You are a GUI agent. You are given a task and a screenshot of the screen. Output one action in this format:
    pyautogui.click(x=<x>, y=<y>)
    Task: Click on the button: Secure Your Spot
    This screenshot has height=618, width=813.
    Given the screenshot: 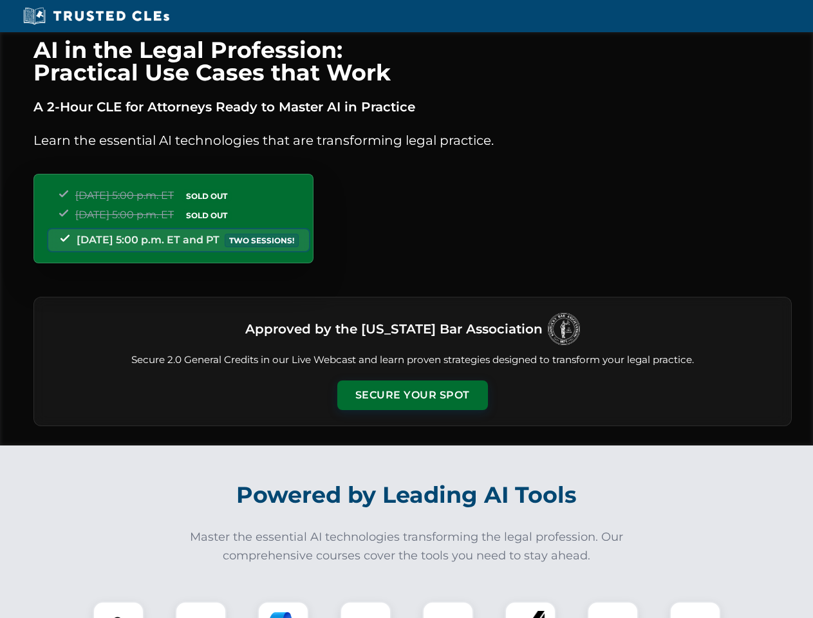 What is the action you would take?
    pyautogui.click(x=413, y=395)
    